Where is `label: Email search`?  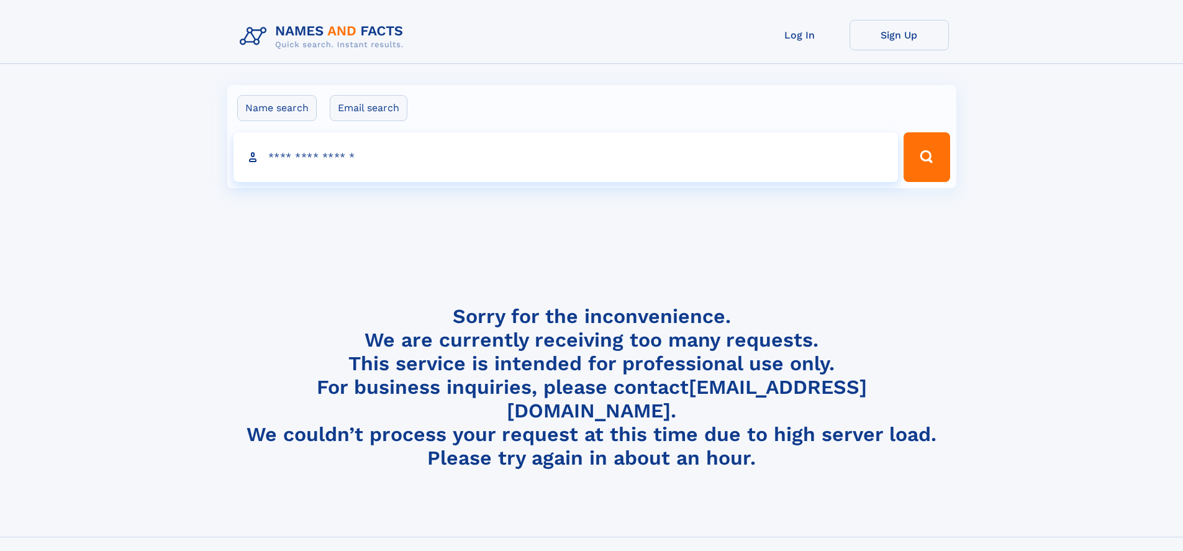
label: Email search is located at coordinates (368, 108).